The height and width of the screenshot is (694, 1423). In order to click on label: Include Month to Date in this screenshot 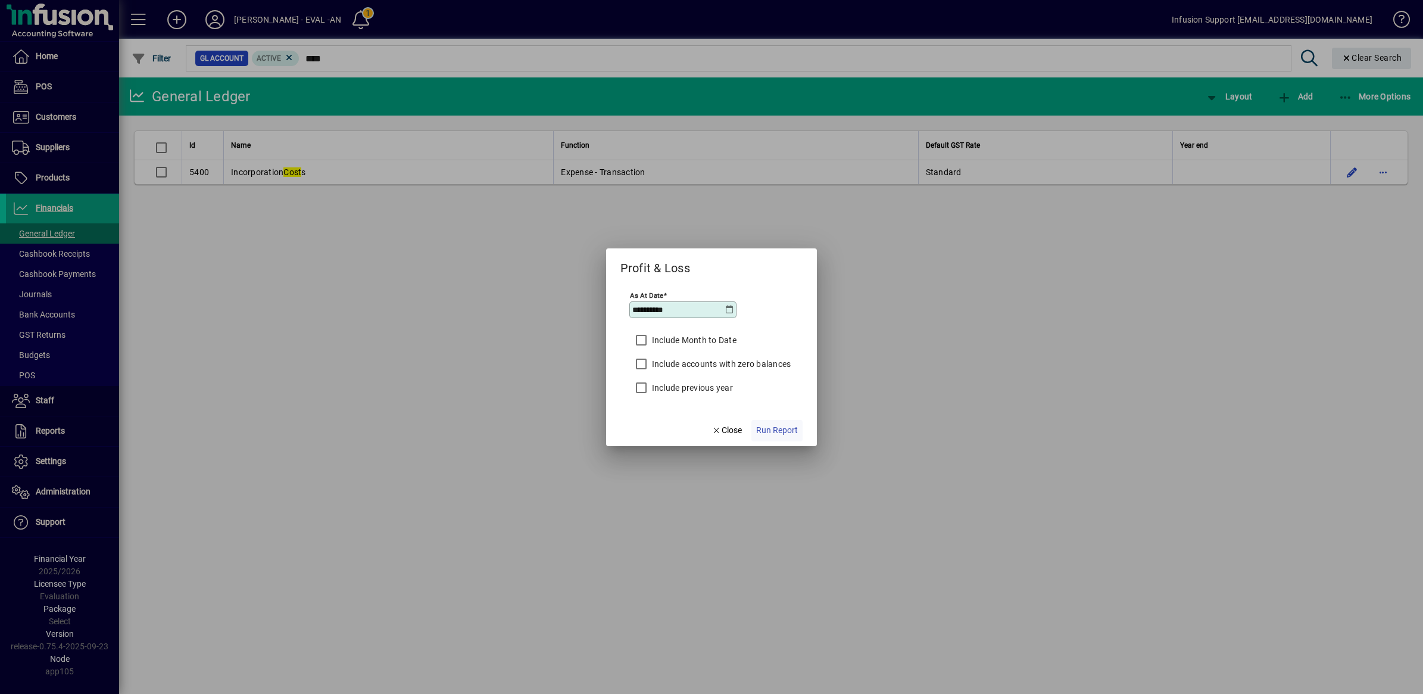, I will do `click(693, 340)`.